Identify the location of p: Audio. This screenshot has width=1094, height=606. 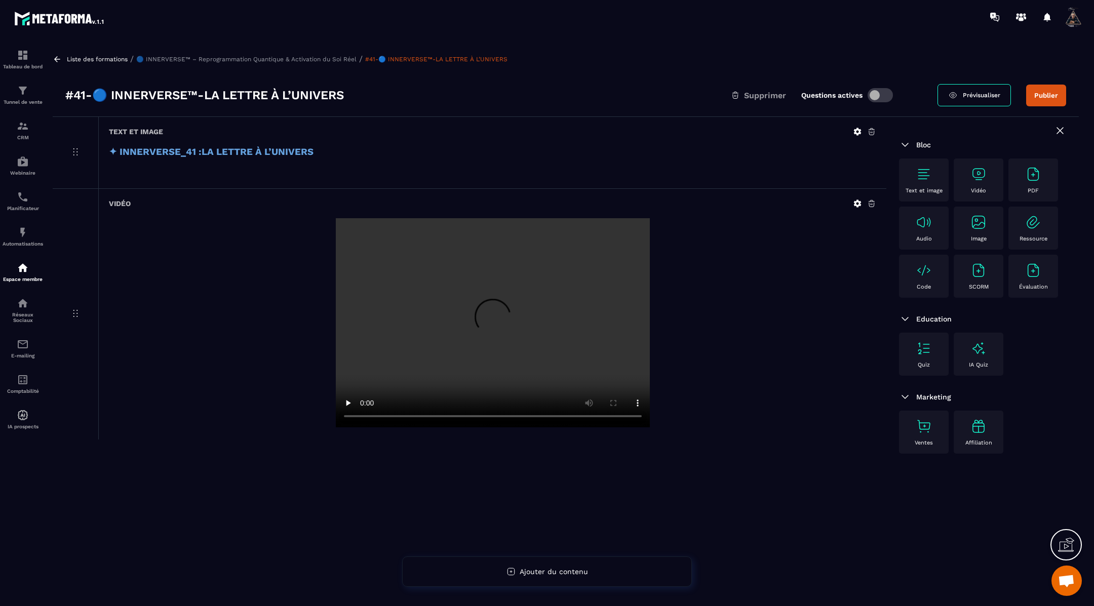
(924, 239).